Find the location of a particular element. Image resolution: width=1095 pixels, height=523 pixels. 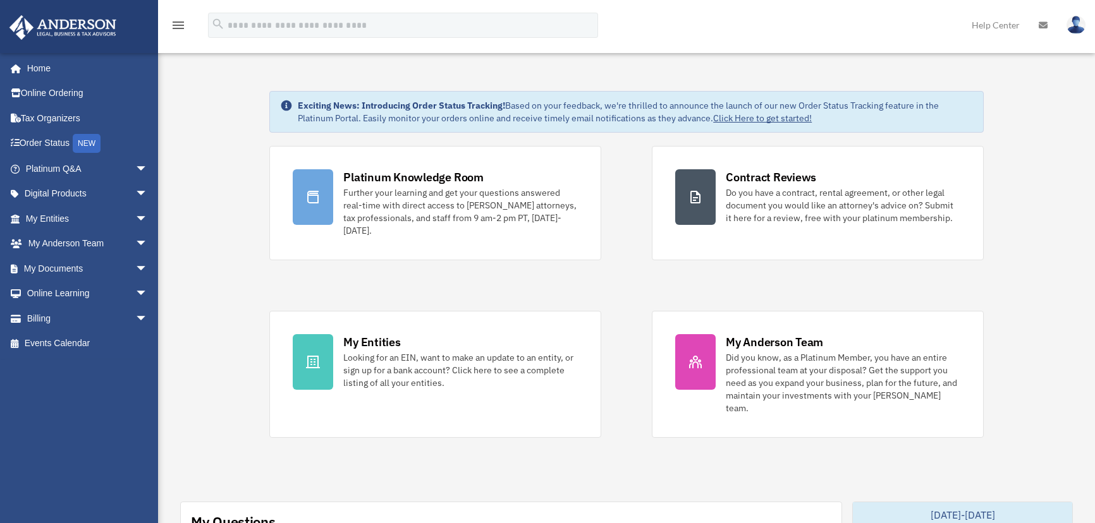

div: Looking for an EIN, want to make an update to an entity, or sign up for a bank account? Click her... is located at coordinates (460, 370).